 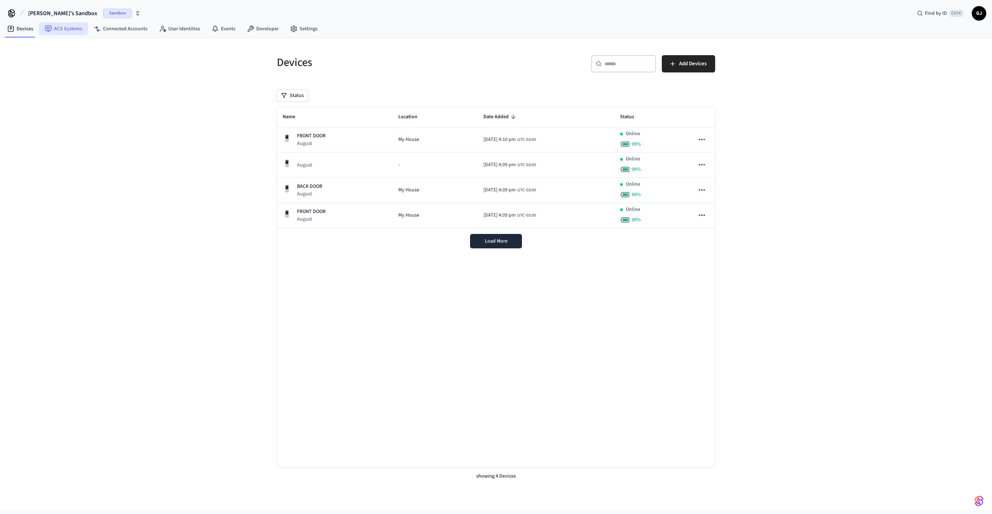 I want to click on a: Events, so click(x=223, y=29).